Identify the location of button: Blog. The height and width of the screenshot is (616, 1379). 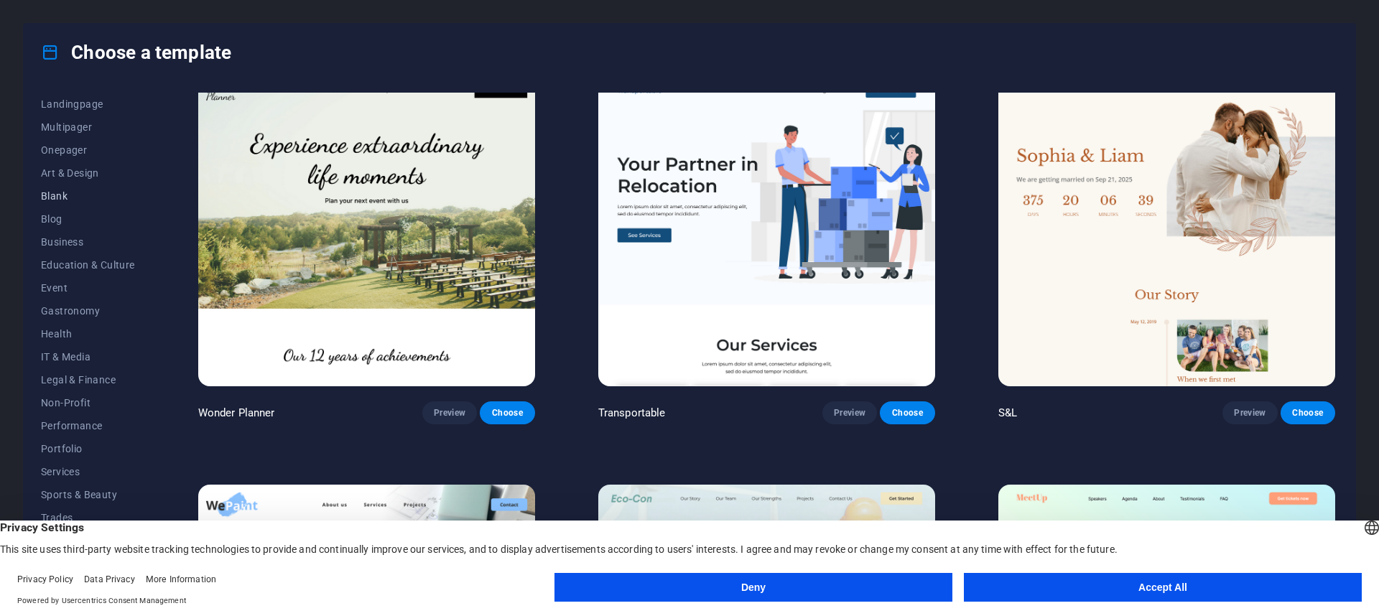
(88, 219).